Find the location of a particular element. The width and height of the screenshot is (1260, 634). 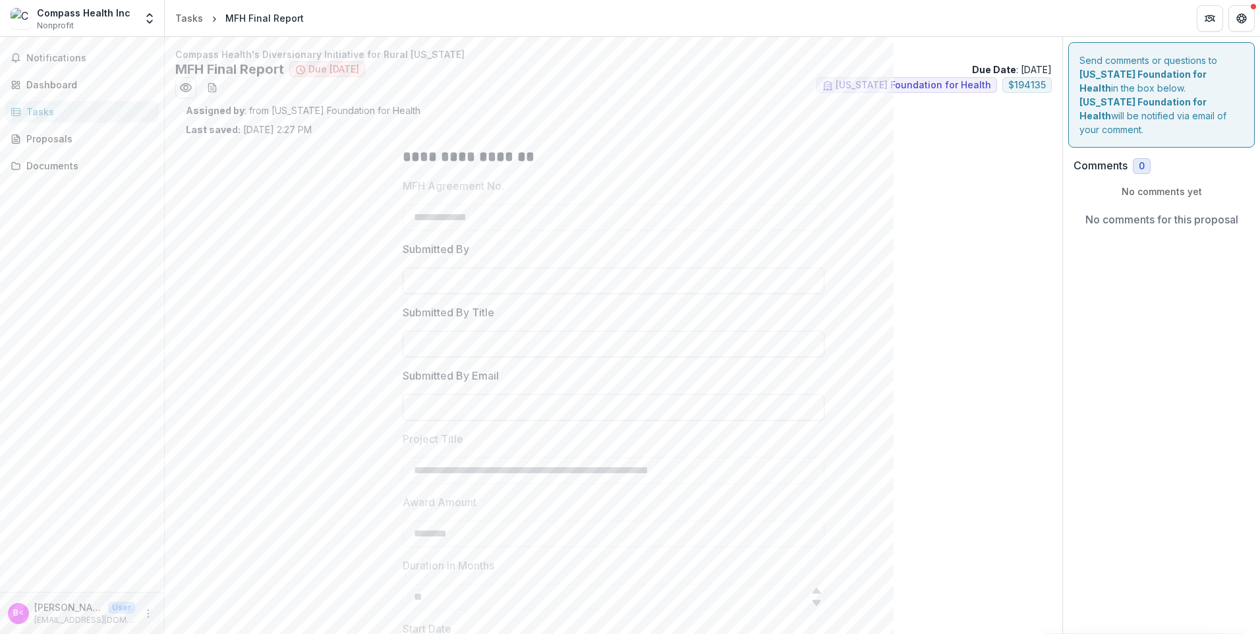

h2: MFH Final Report is located at coordinates (229, 69).